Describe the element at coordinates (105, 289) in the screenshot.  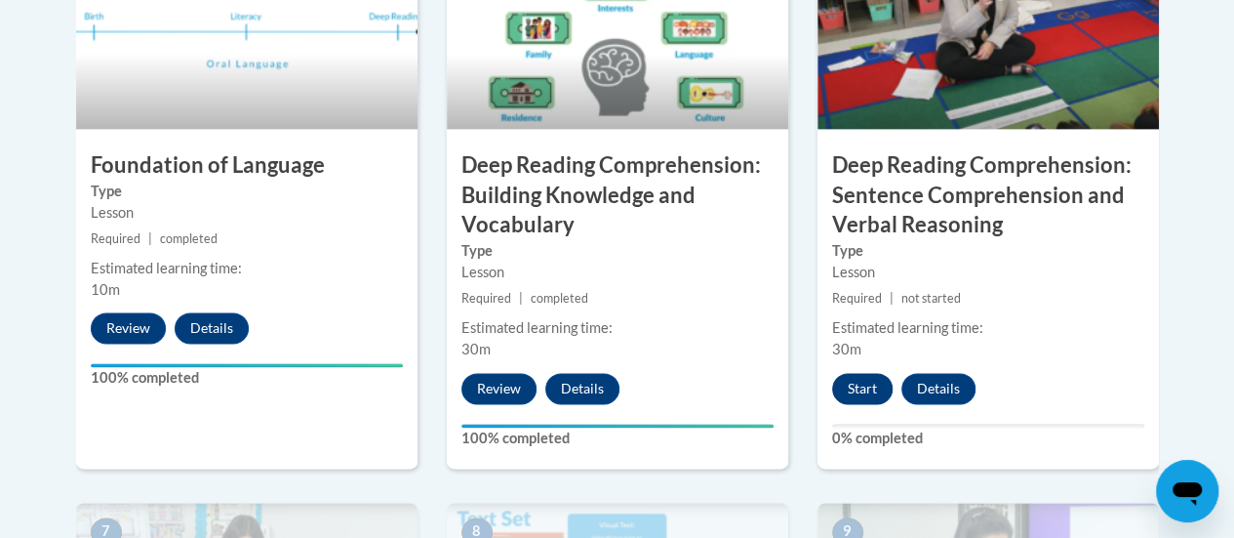
I see `span: 10m` at that location.